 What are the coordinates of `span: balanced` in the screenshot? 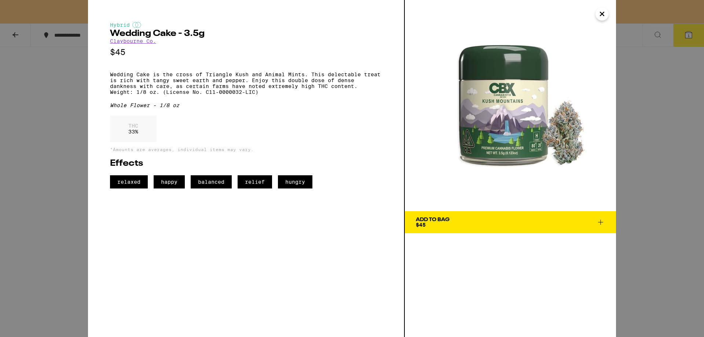 It's located at (211, 182).